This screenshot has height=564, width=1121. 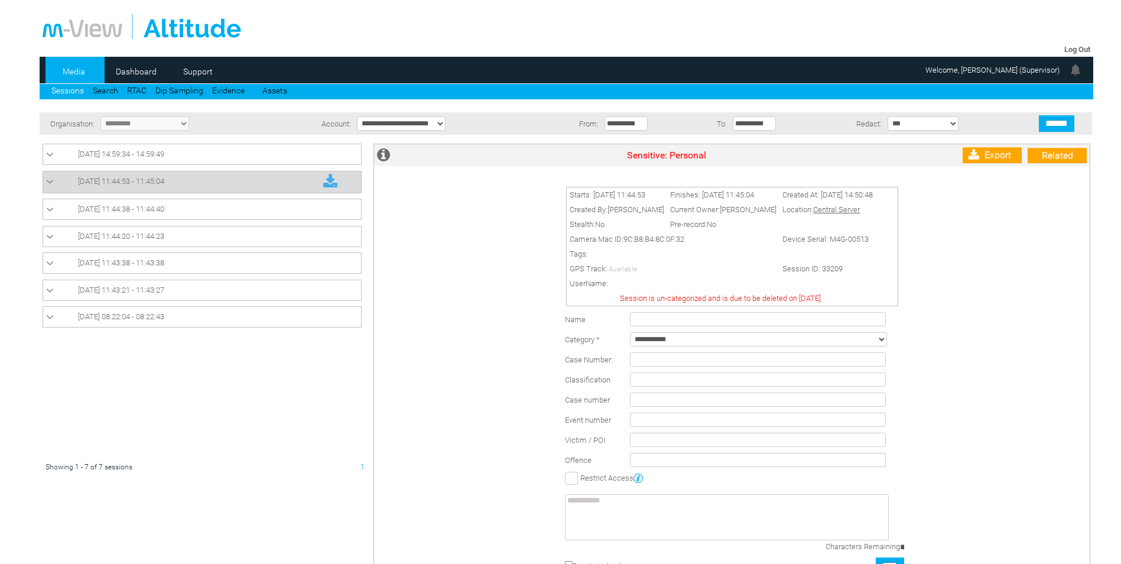 I want to click on span: 1, so click(x=362, y=467).